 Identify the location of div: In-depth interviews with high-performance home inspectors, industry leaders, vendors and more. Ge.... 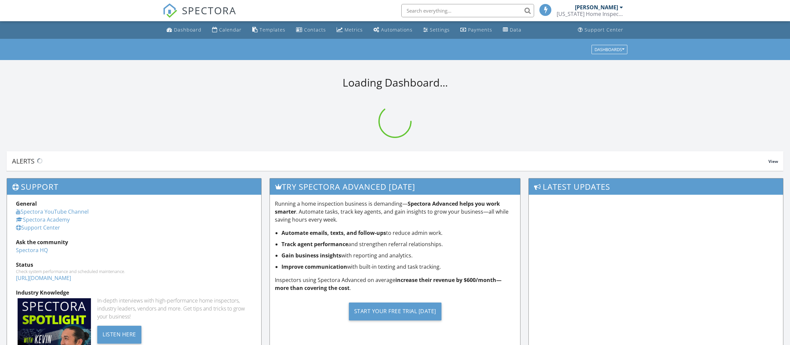
(175, 309).